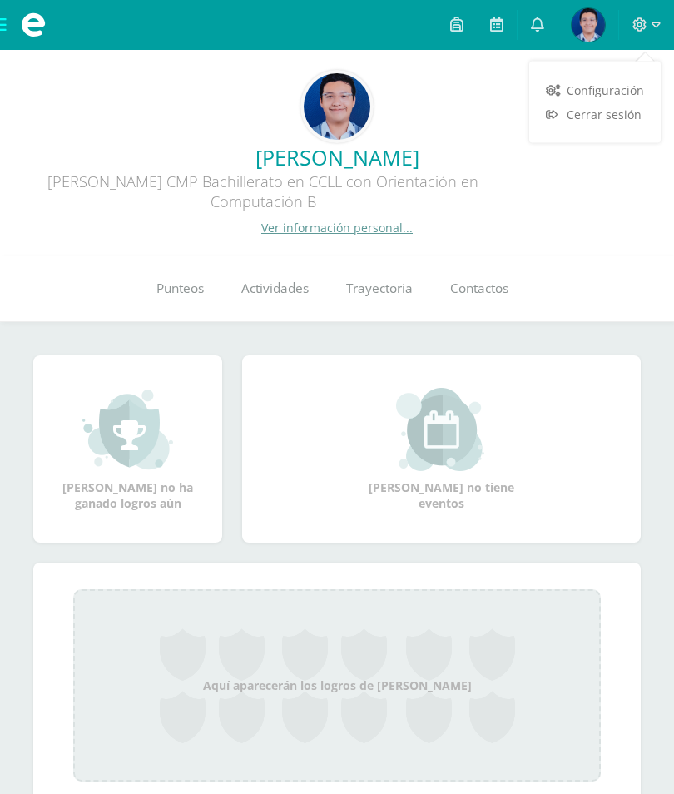 The width and height of the screenshot is (674, 794). Describe the element at coordinates (379, 288) in the screenshot. I see `span: Trayectoria` at that location.